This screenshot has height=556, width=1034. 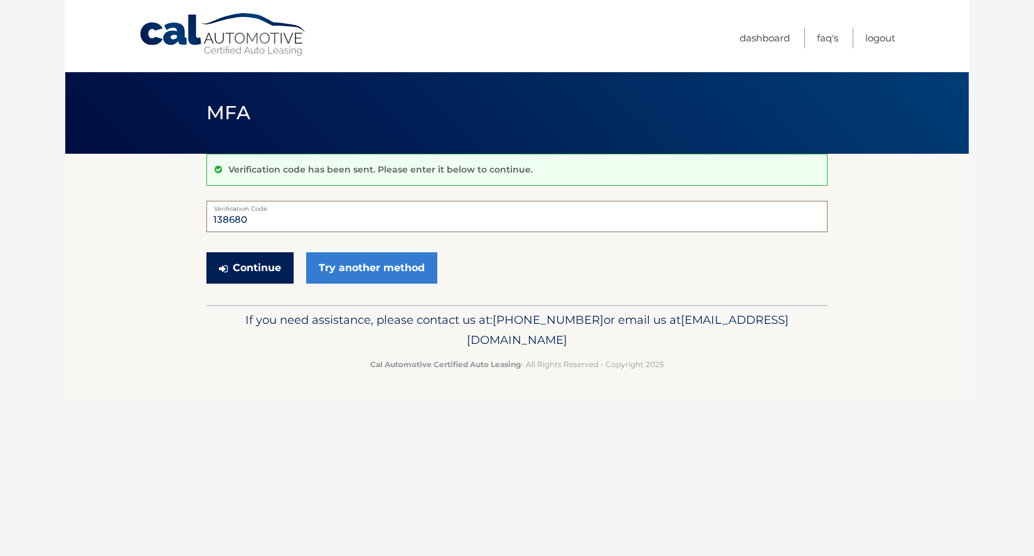 What do you see at coordinates (517, 206) in the screenshot?
I see `label: Verification Code` at bounding box center [517, 206].